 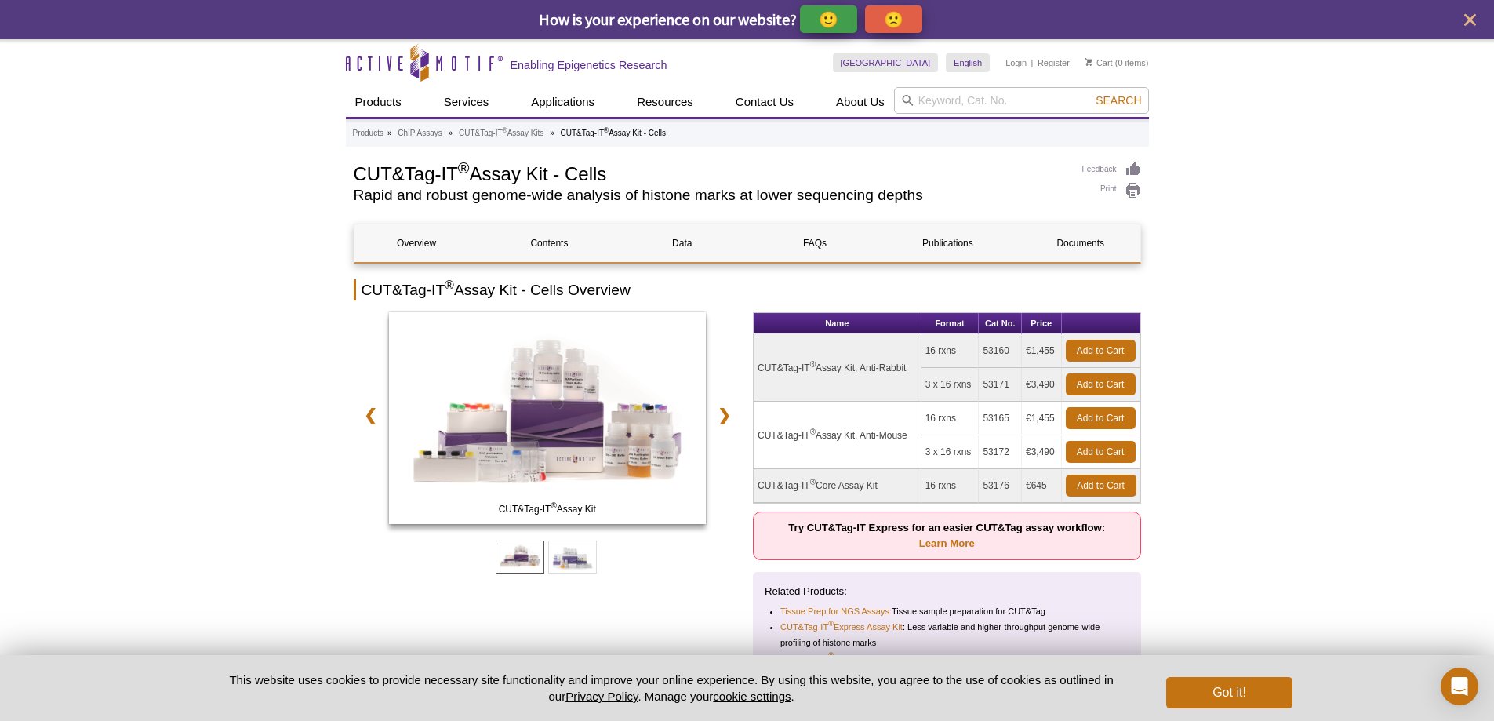 I want to click on a: Contents, so click(x=549, y=243).